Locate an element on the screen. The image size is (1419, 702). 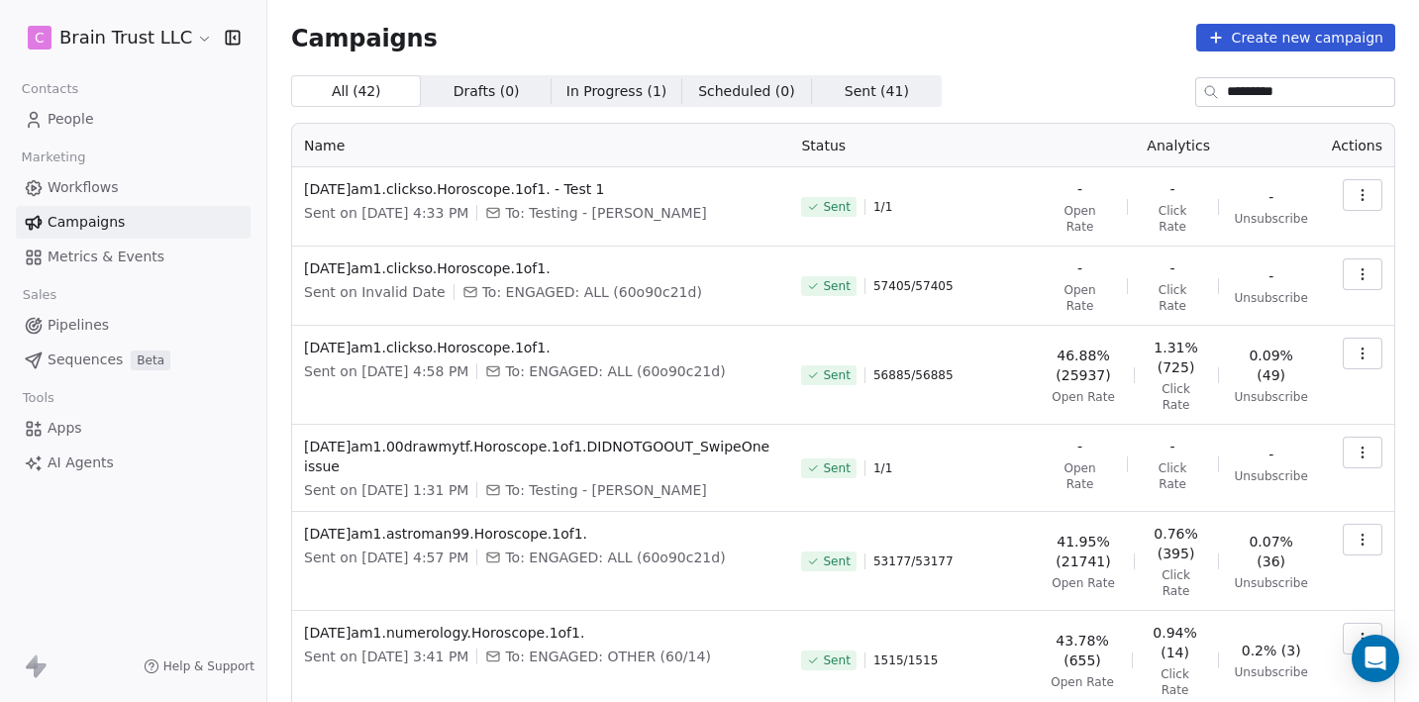
span: Sales is located at coordinates (40, 295).